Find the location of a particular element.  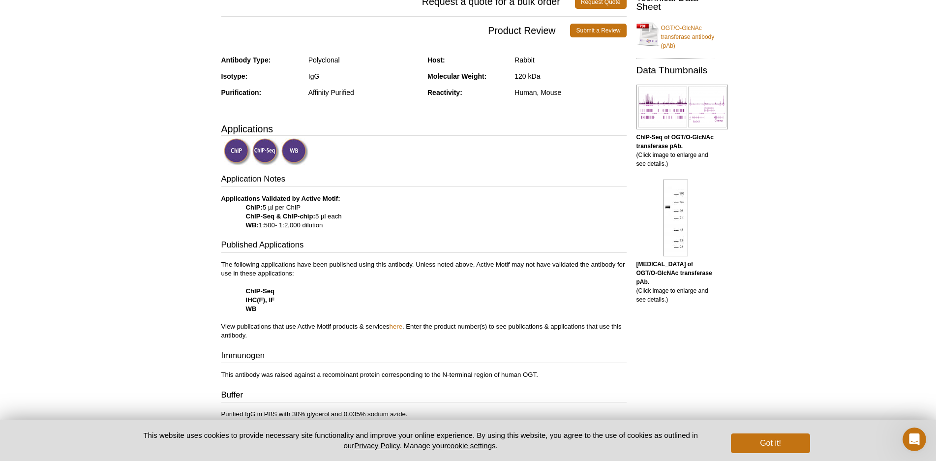

p: Purified IgG in PBS with 30% glycerol and 0.035% sodium azide. is located at coordinates (424, 414).